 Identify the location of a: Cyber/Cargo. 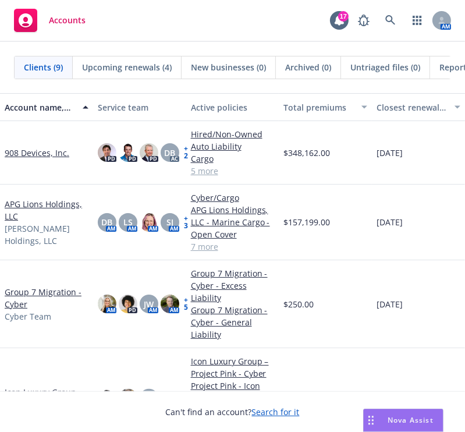
(233, 197).